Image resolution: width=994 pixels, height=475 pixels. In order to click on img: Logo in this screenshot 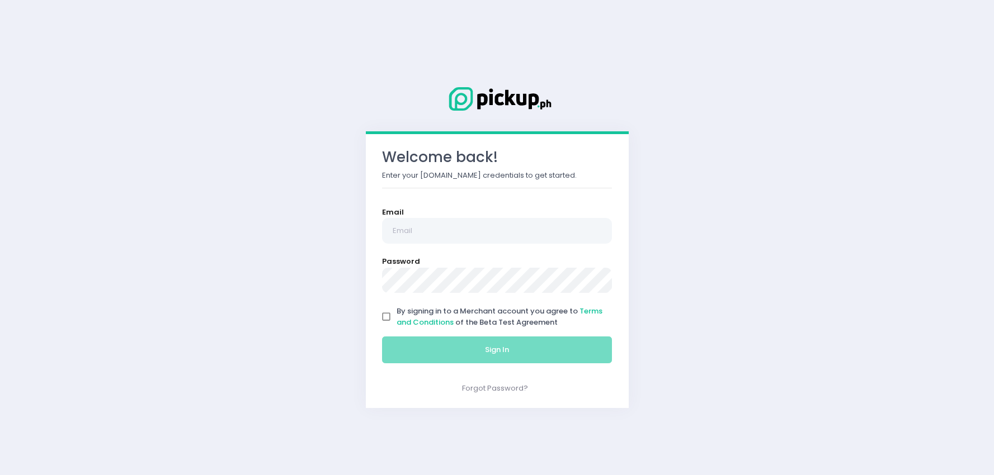, I will do `click(497, 99)`.